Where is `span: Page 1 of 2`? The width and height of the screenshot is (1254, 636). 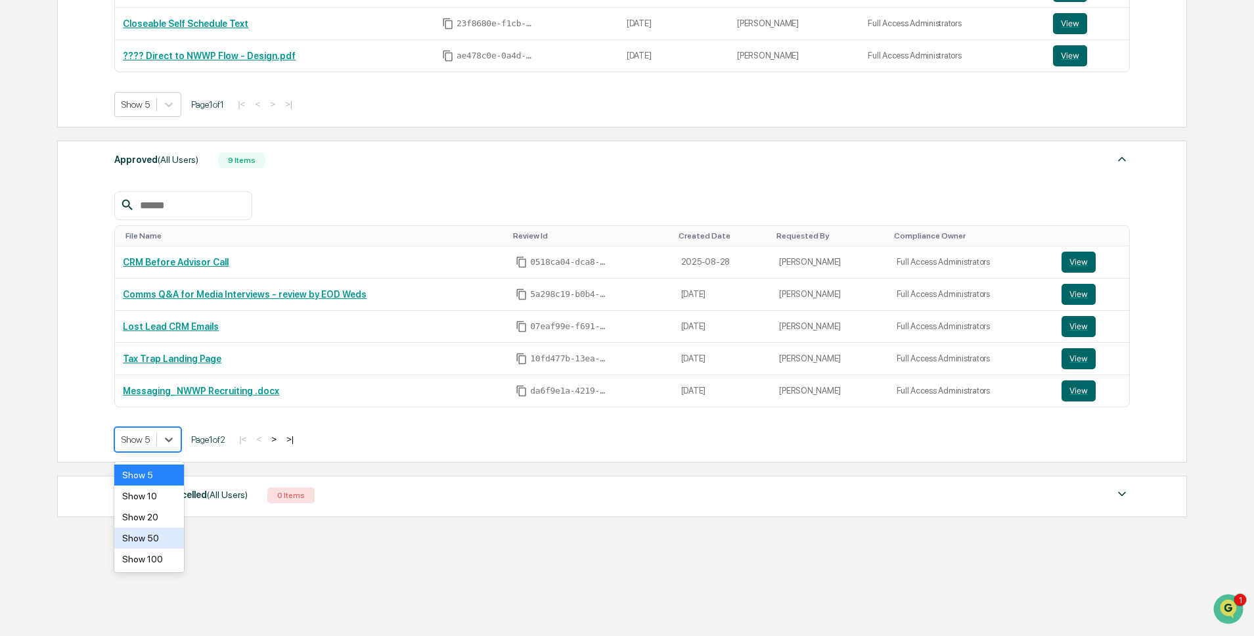
span: Page 1 of 2 is located at coordinates (208, 439).